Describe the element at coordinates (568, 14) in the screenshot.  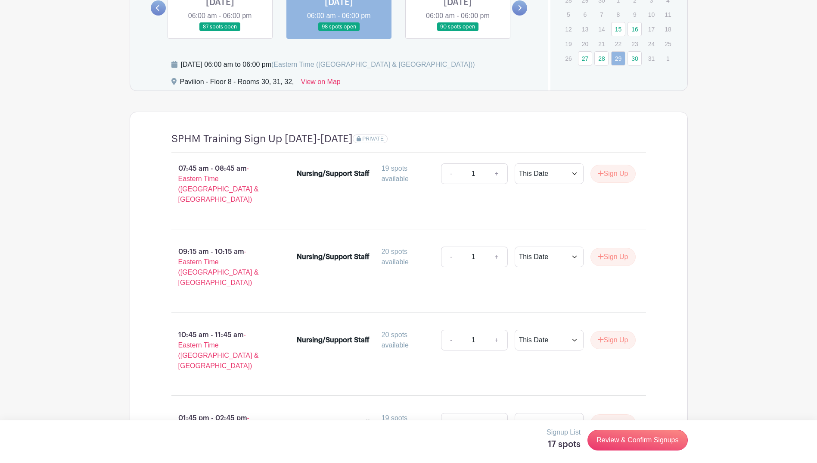
I see `p: 5` at that location.